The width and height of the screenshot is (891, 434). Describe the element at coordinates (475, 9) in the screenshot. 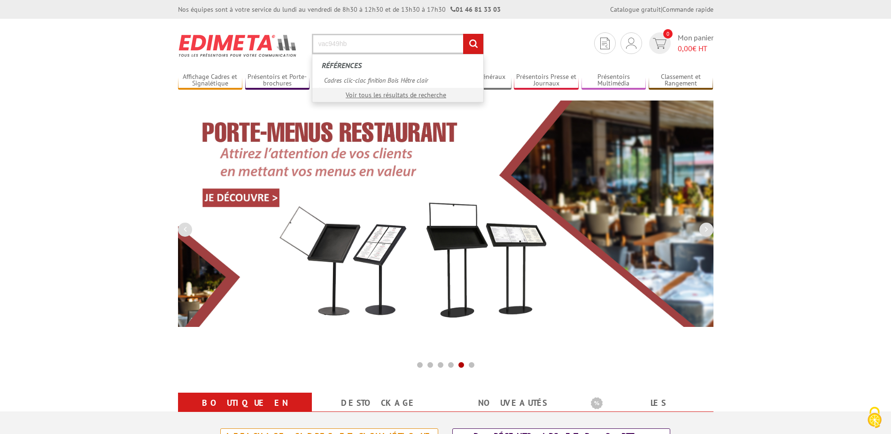

I see `strong: 01 46 81 33 03` at that location.